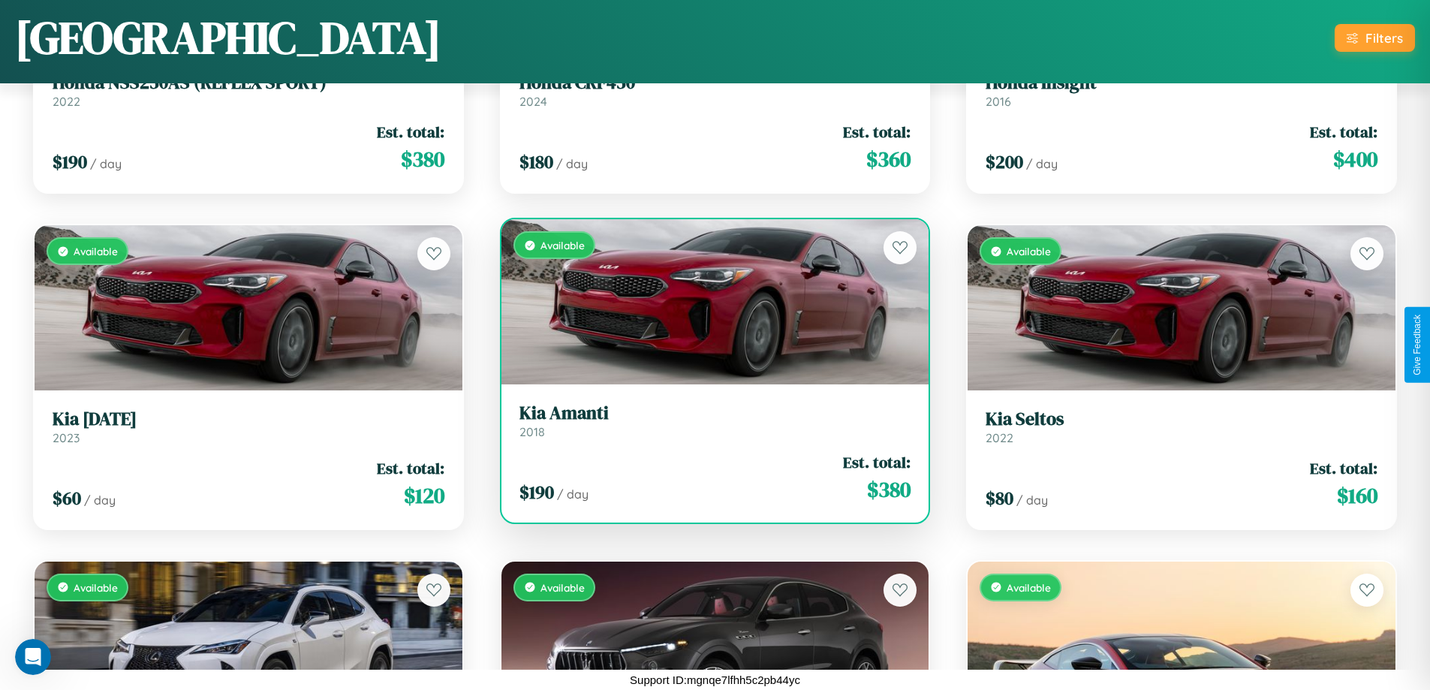 The image size is (1430, 690). What do you see at coordinates (67, 498) in the screenshot?
I see `span: $ 60` at bounding box center [67, 498].